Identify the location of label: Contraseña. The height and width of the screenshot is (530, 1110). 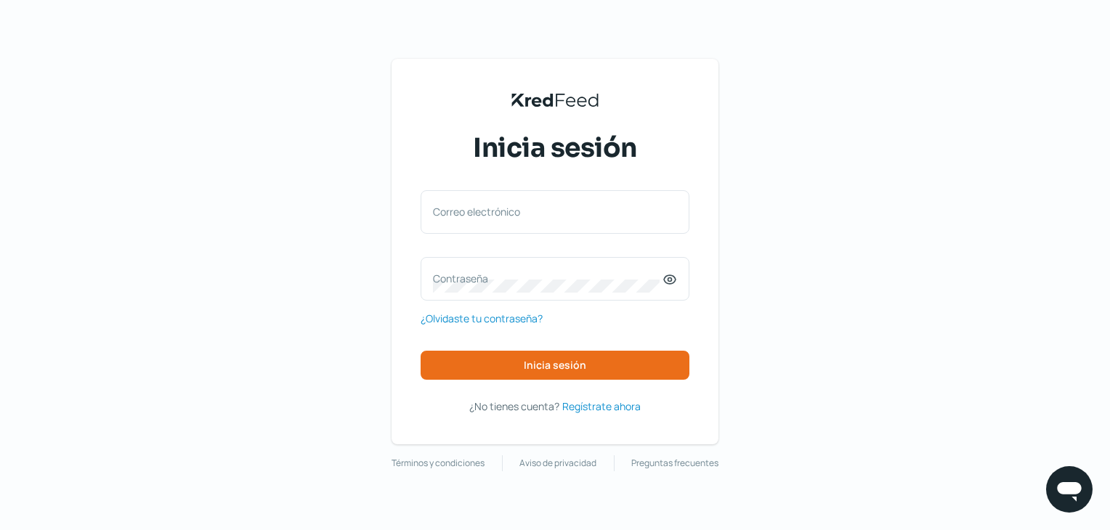
(548, 278).